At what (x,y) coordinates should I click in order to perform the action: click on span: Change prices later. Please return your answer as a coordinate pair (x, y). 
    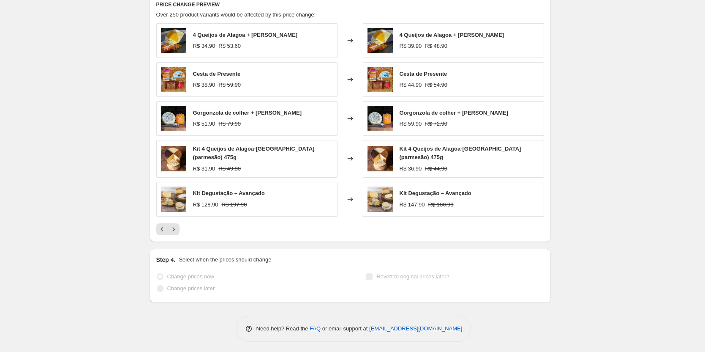
    Looking at the image, I should click on (191, 288).